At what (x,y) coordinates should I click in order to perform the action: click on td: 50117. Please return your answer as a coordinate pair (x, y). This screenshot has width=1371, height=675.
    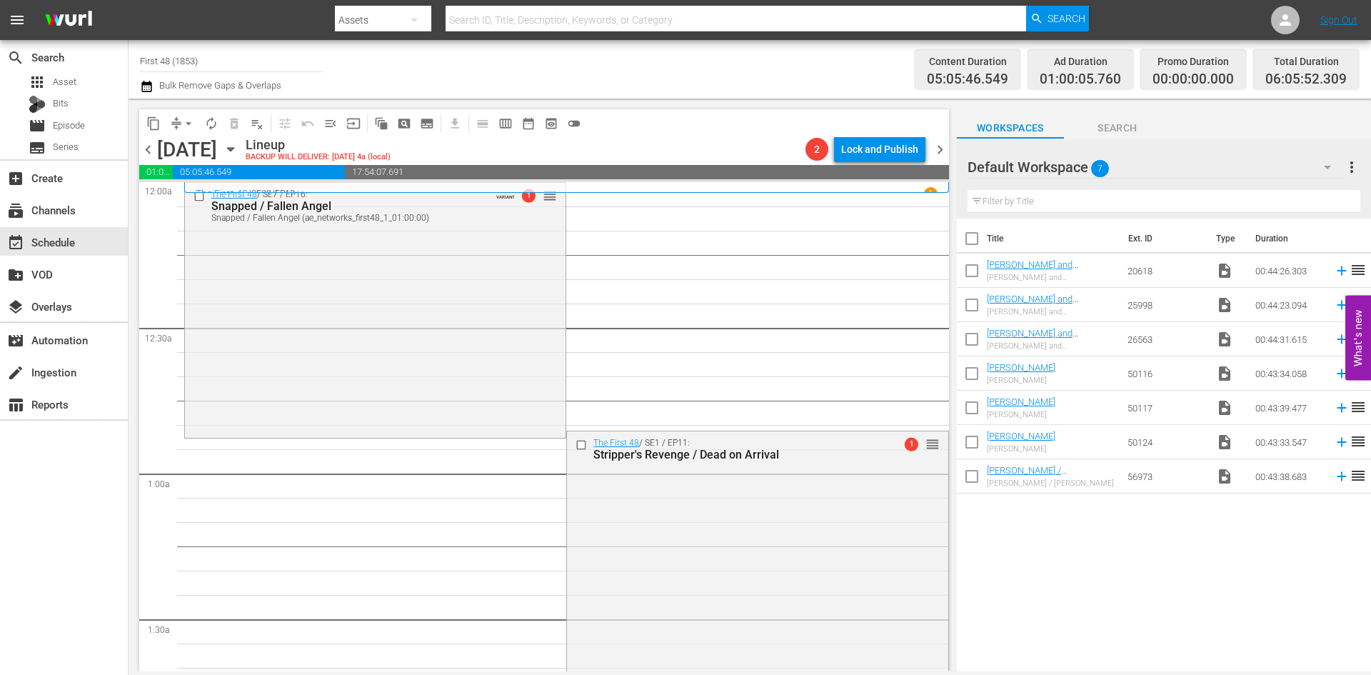
    Looking at the image, I should click on (1166, 408).